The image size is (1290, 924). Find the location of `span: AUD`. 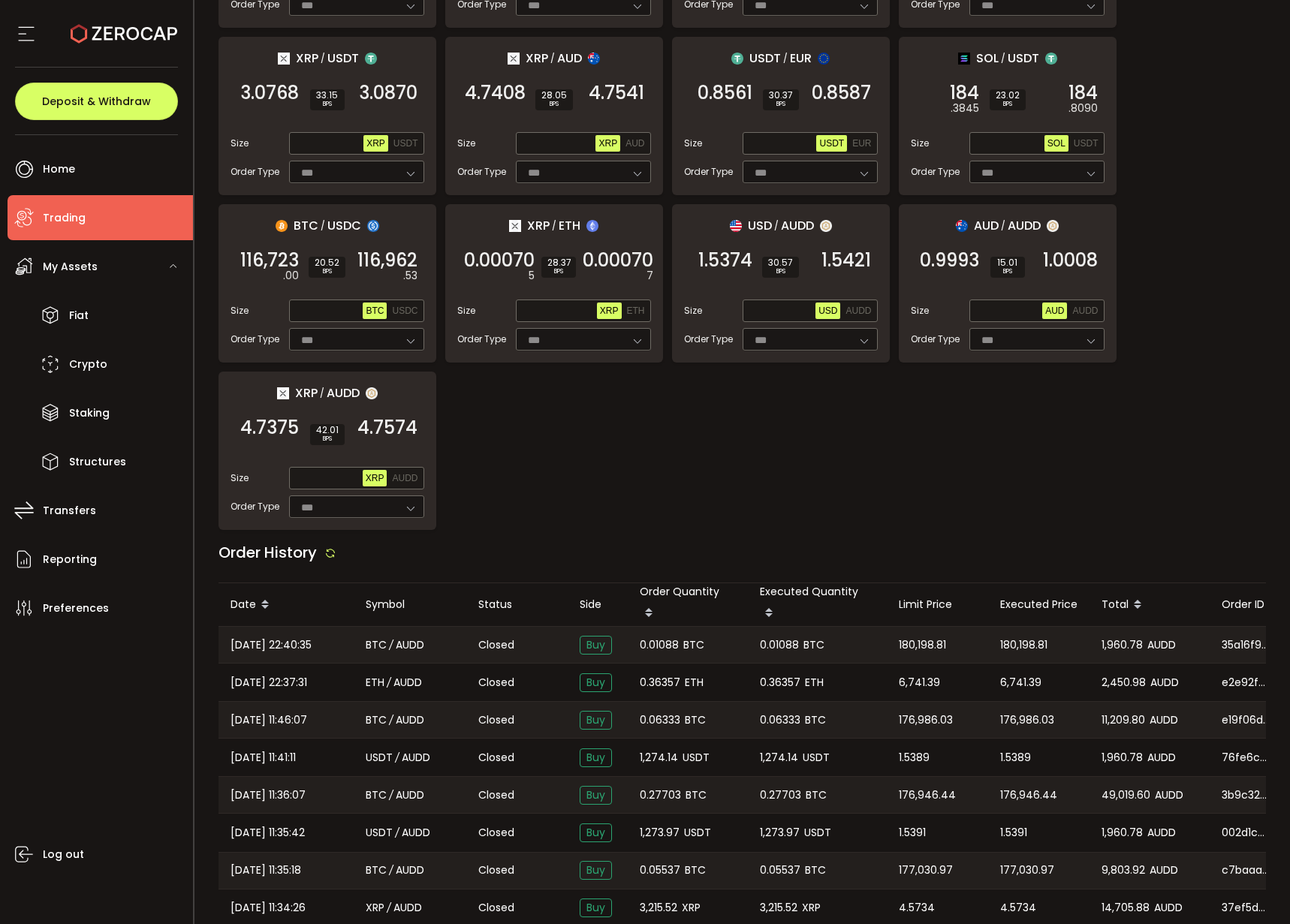

span: AUD is located at coordinates (634, 143).